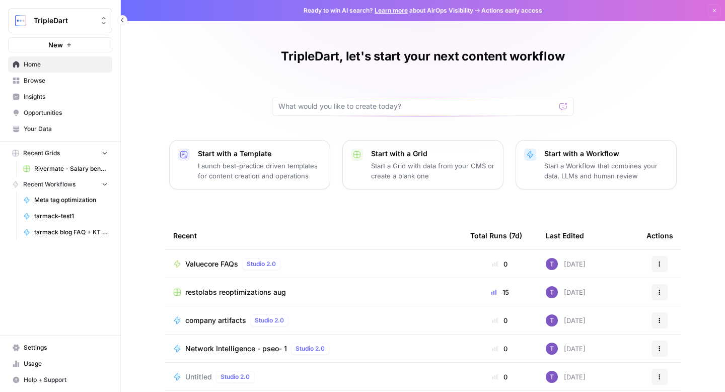  What do you see at coordinates (314, 348) in the screenshot?
I see `a: Network Intelligence - pseo- 1Studio 2.0` at bounding box center [314, 348].